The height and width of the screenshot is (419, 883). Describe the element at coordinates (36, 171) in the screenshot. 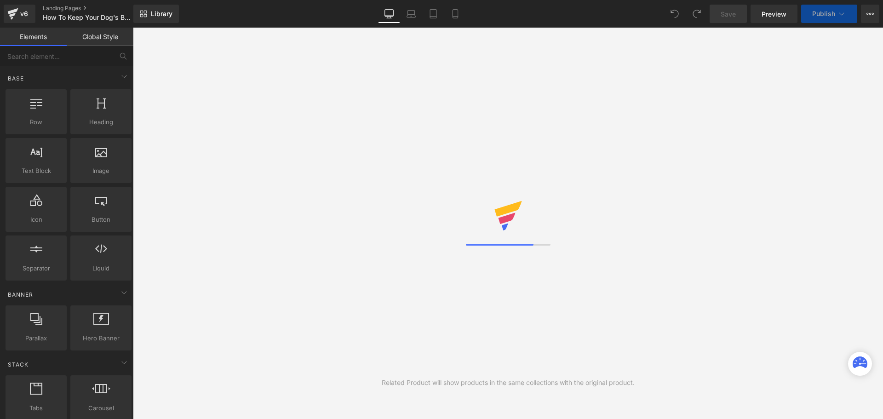

I see `span: Text Block` at that location.